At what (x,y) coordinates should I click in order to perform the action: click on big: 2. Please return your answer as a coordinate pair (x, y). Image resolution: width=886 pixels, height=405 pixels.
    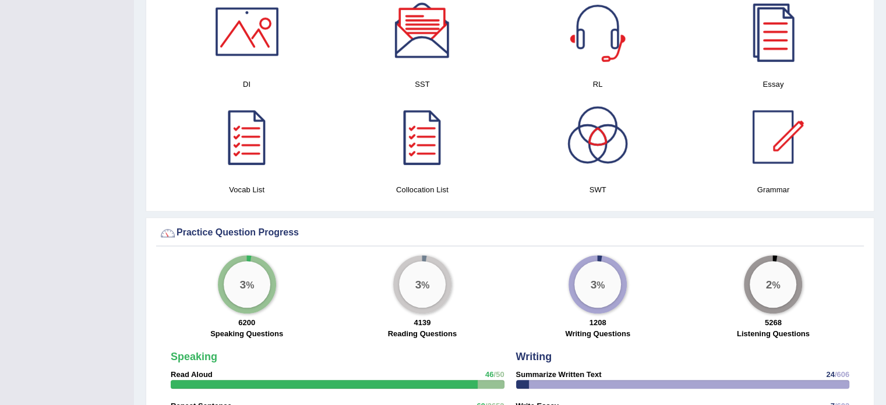
    Looking at the image, I should click on (769, 284).